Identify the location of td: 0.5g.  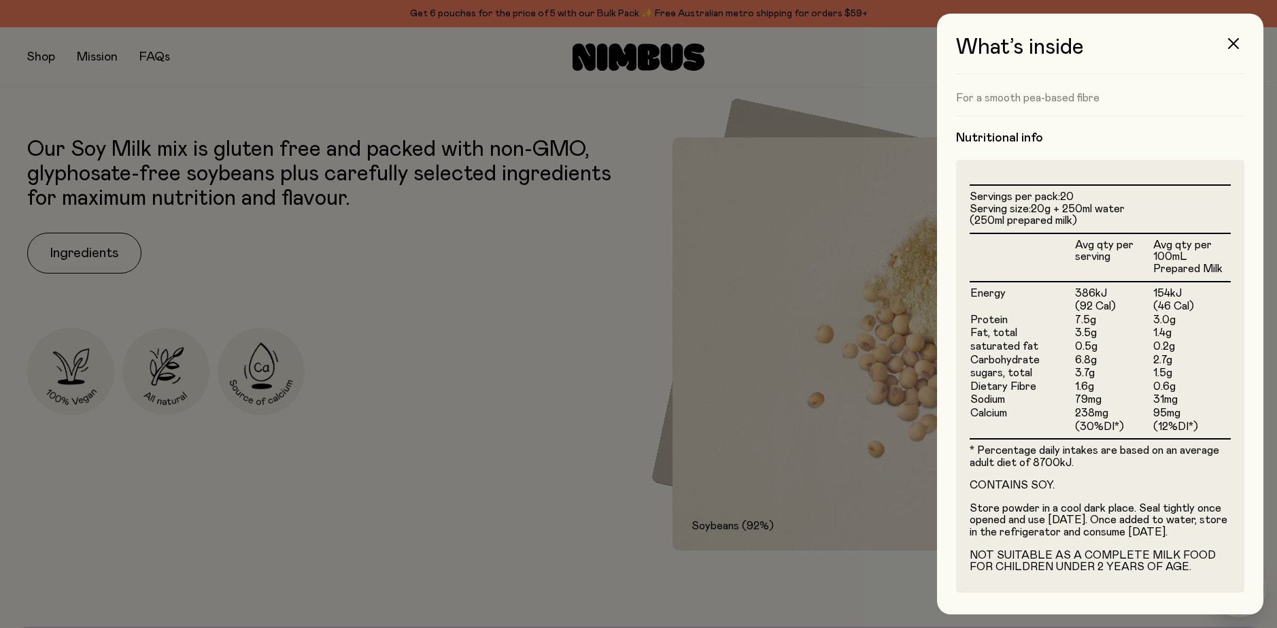
(1113, 347).